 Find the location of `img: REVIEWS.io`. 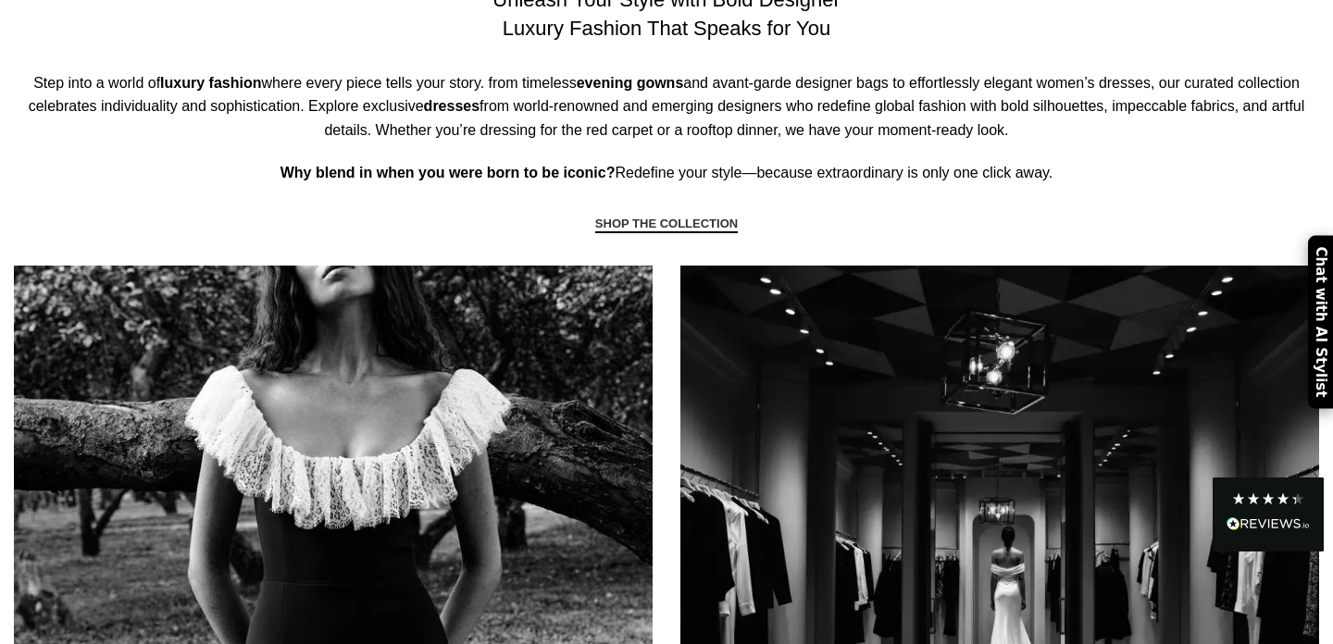

img: REVIEWS.io is located at coordinates (1268, 524).